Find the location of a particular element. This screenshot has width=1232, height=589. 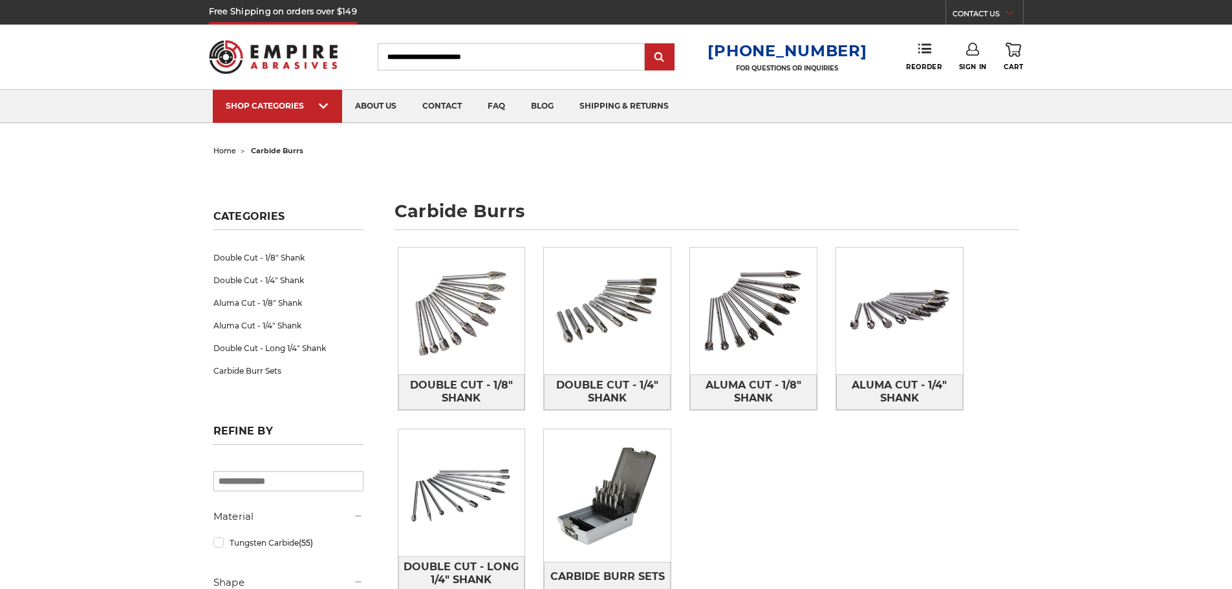

span: Sign In is located at coordinates (972, 67).